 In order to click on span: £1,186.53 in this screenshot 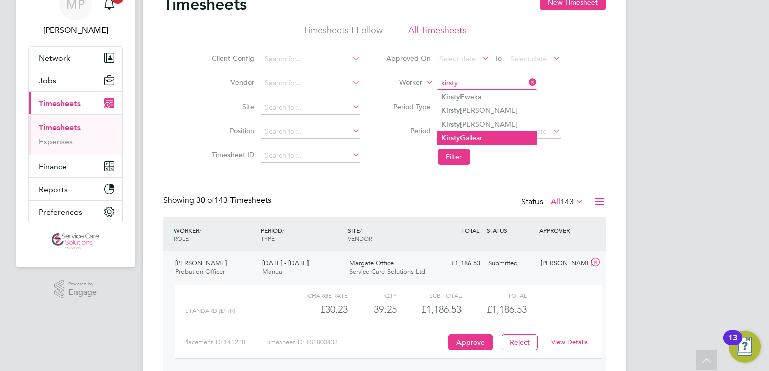, I will do `click(507, 310)`.